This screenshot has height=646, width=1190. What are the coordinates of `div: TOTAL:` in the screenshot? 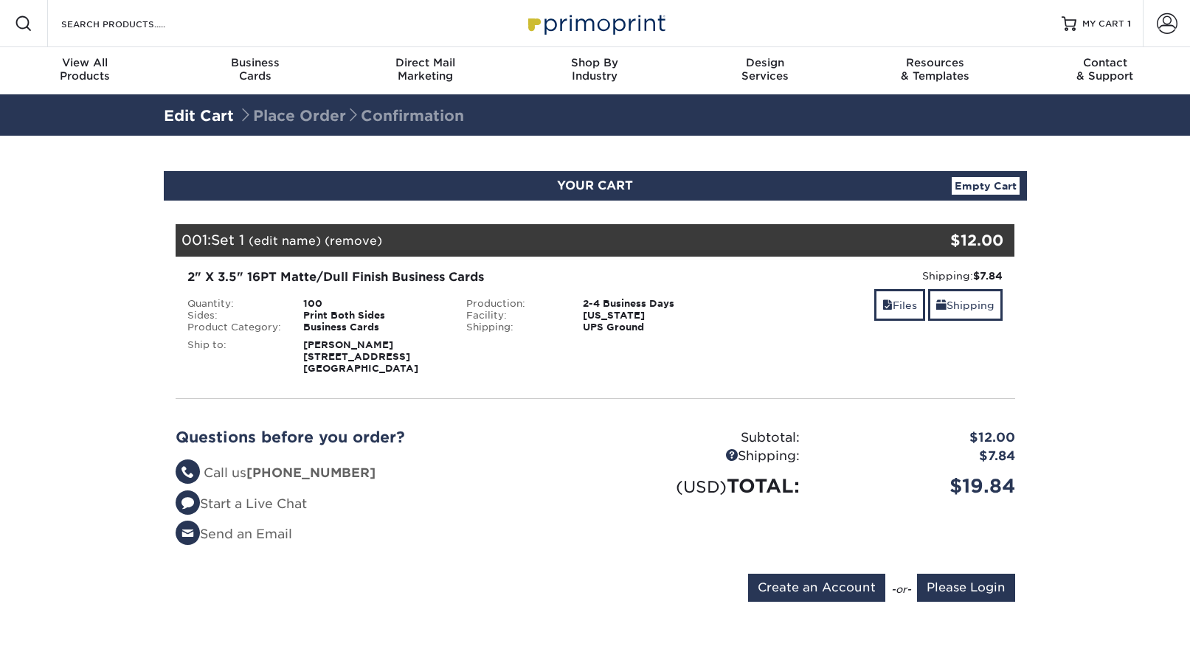 It's located at (703, 486).